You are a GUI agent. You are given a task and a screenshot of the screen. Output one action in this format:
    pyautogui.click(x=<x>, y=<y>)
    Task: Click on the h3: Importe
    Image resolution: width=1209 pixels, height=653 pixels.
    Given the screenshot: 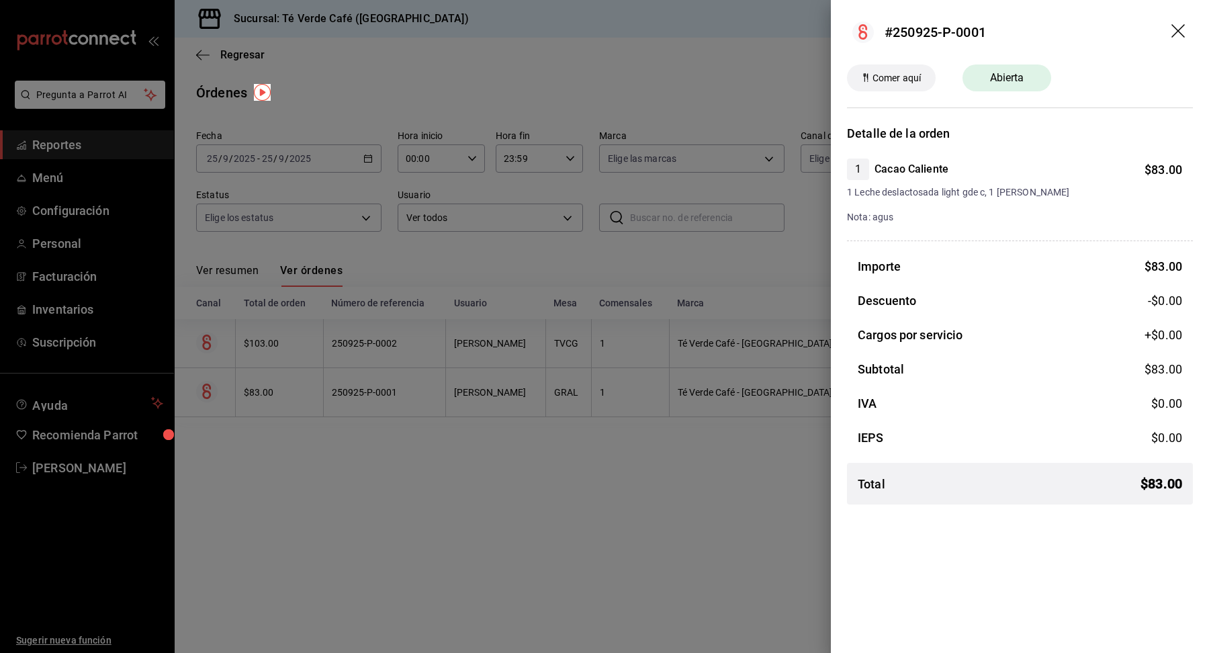 What is the action you would take?
    pyautogui.click(x=879, y=266)
    